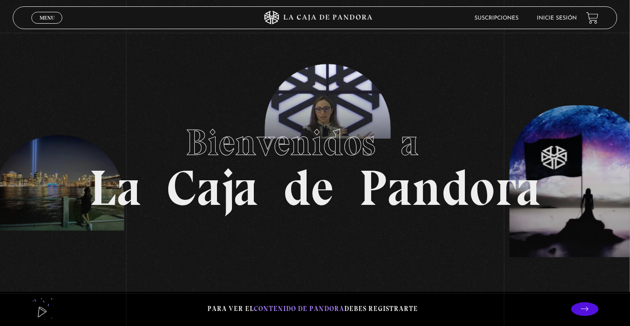  Describe the element at coordinates (47, 26) in the screenshot. I see `span: Cerrar` at that location.